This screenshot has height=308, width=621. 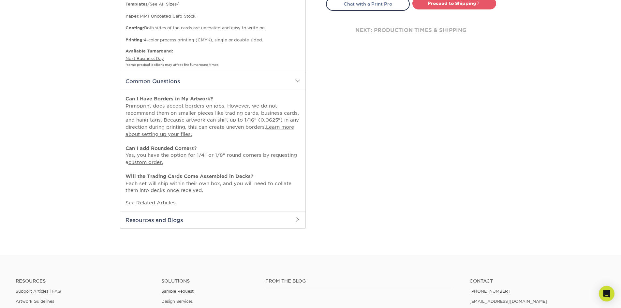 I want to click on a: See Related Articles, so click(x=151, y=203).